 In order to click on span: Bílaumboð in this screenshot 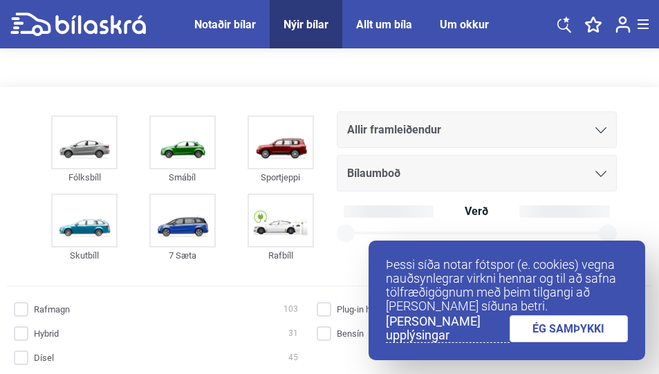, I will do `click(373, 174)`.